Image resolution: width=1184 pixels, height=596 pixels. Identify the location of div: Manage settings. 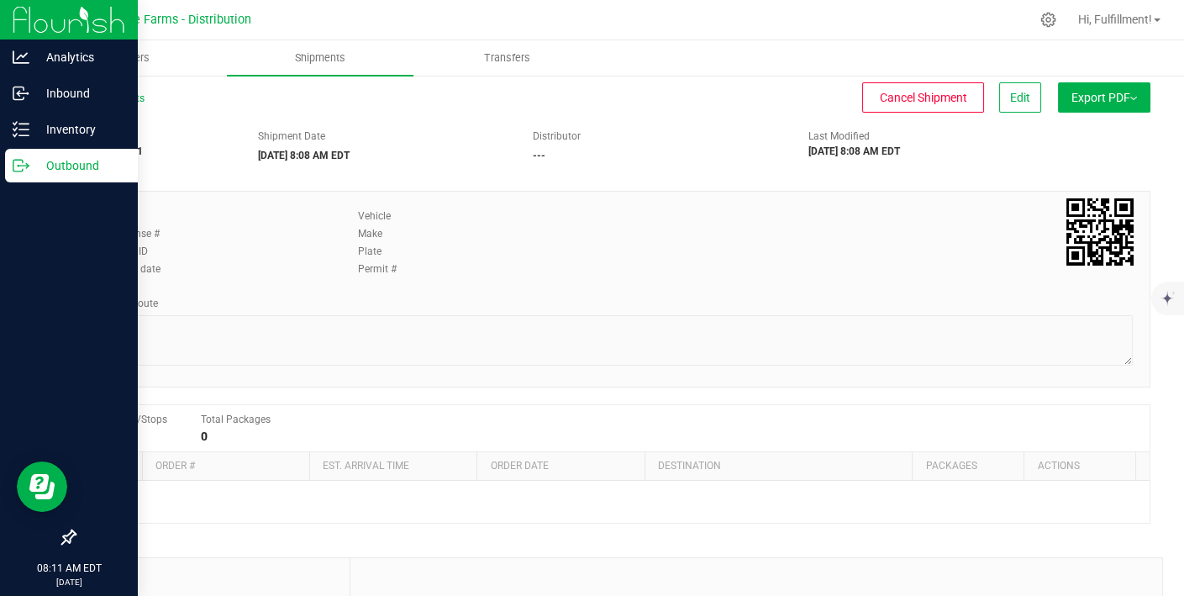
(1048, 19).